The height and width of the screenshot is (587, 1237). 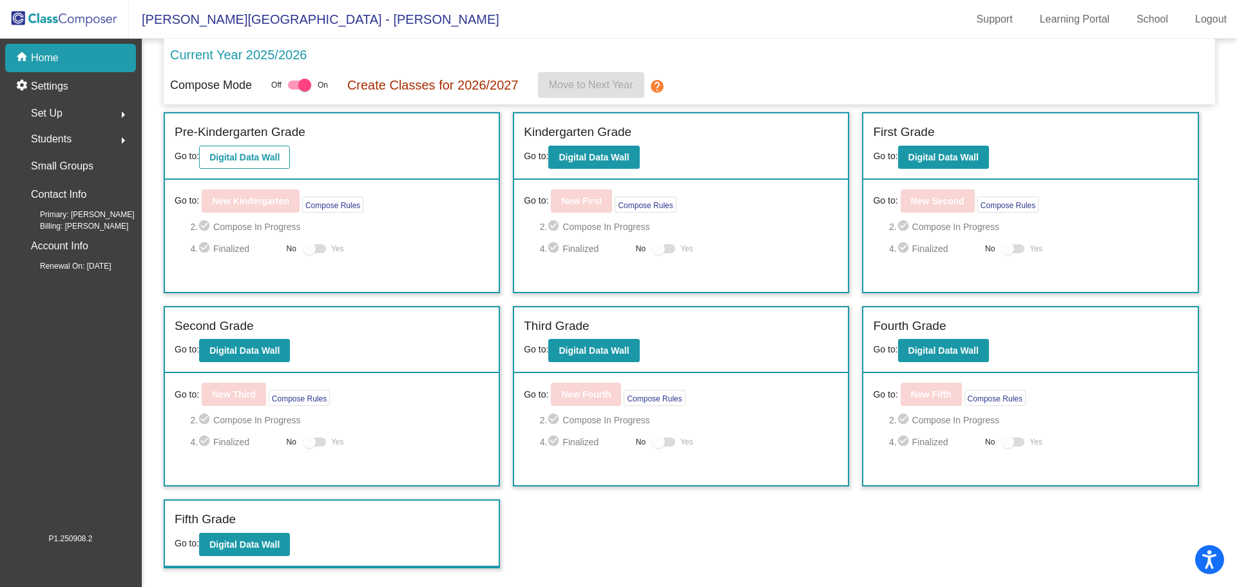 What do you see at coordinates (23, 86) in the screenshot?
I see `mat-icon: settings` at bounding box center [23, 86].